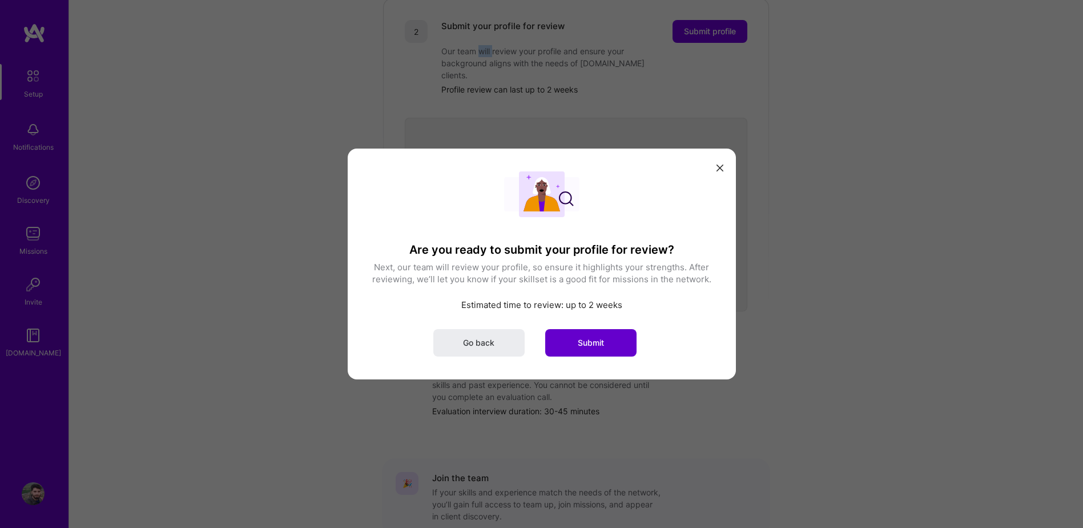 The height and width of the screenshot is (528, 1083). I want to click on p: Next, our team will review your profile, so ensure it highlights your strengths. After reviewing,..., so click(542, 273).